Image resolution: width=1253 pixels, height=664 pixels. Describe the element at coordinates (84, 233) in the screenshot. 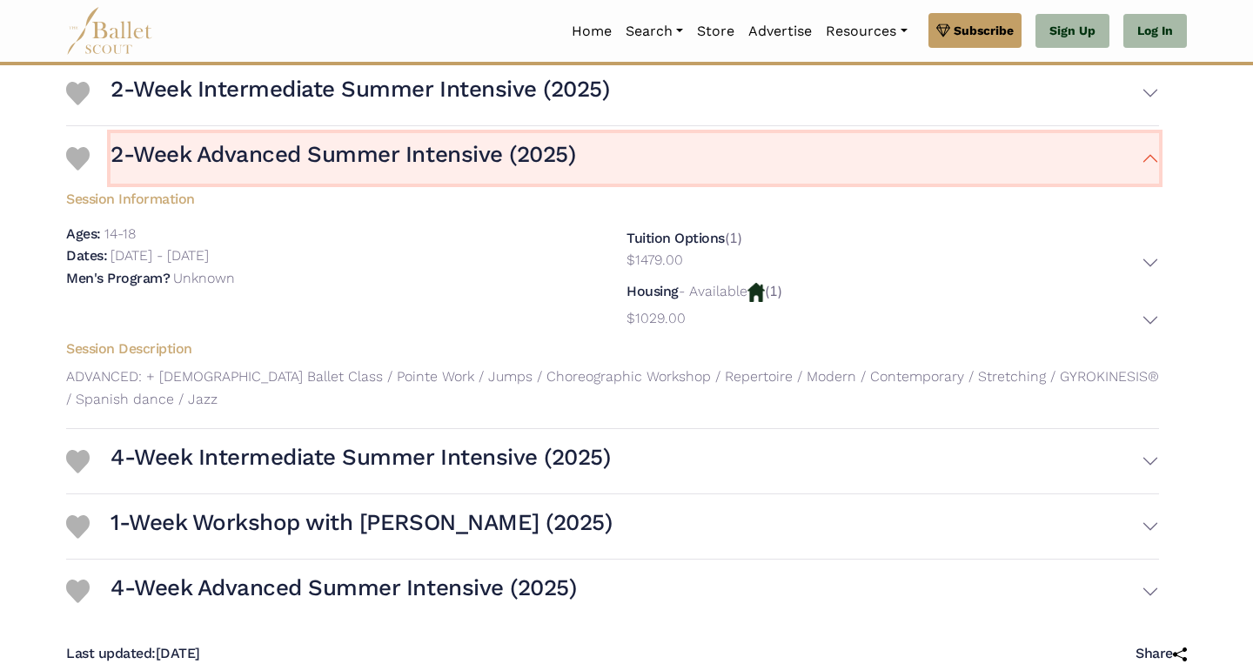

I see `h5: Ages:` at that location.